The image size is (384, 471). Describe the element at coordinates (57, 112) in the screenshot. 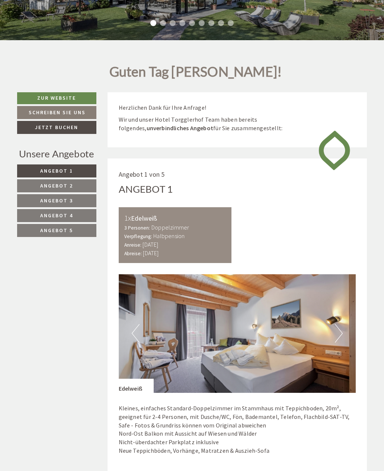

I see `a: Schreiben Sie uns` at that location.